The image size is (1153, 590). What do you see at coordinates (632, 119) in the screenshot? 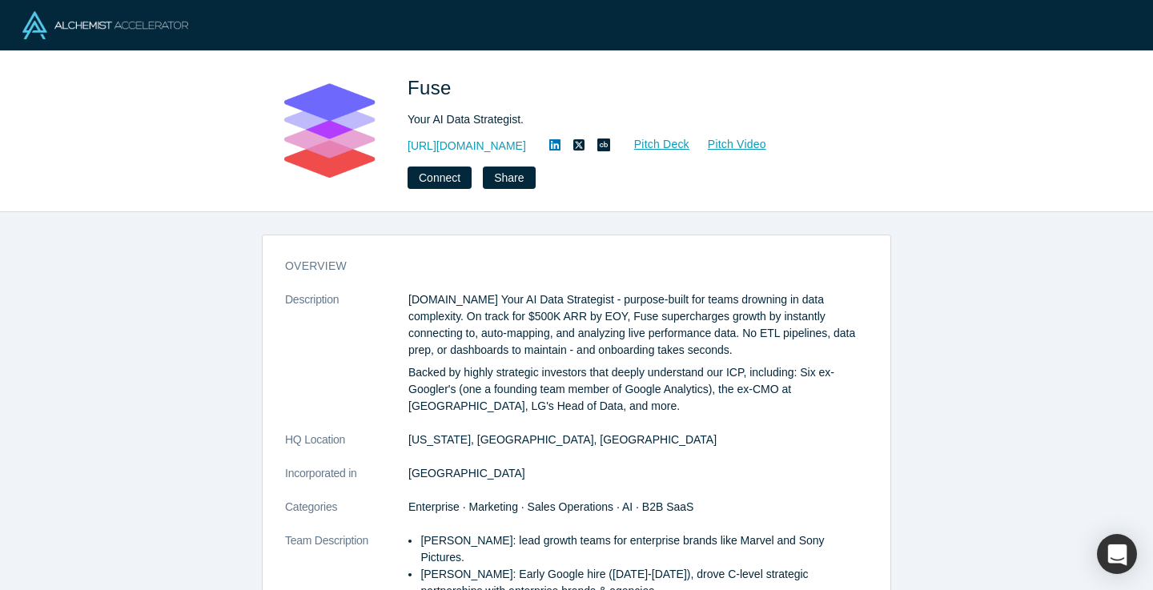
I see `div: Your AI Data Strategist.` at bounding box center [632, 119].